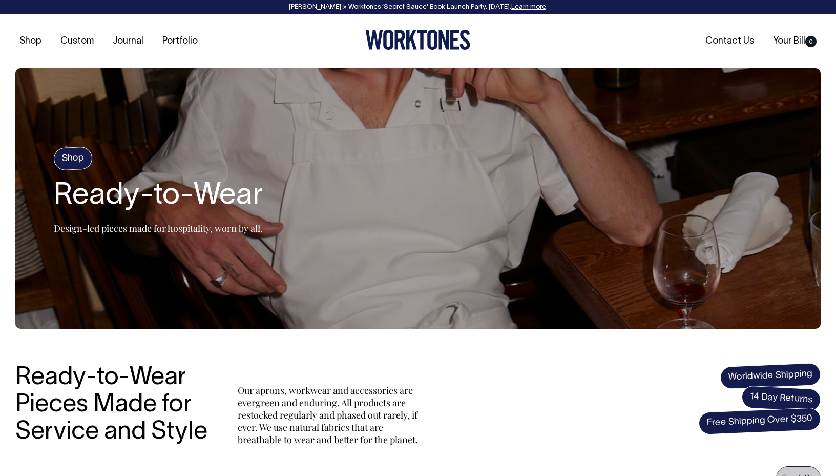  Describe the element at coordinates (77, 41) in the screenshot. I see `a: Custom` at that location.